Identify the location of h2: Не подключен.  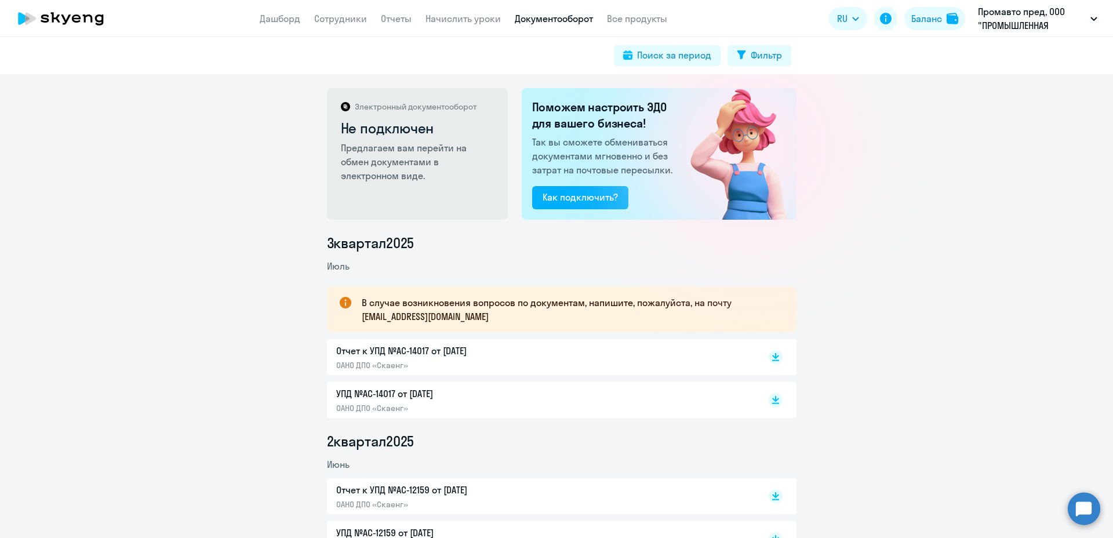
(418, 128).